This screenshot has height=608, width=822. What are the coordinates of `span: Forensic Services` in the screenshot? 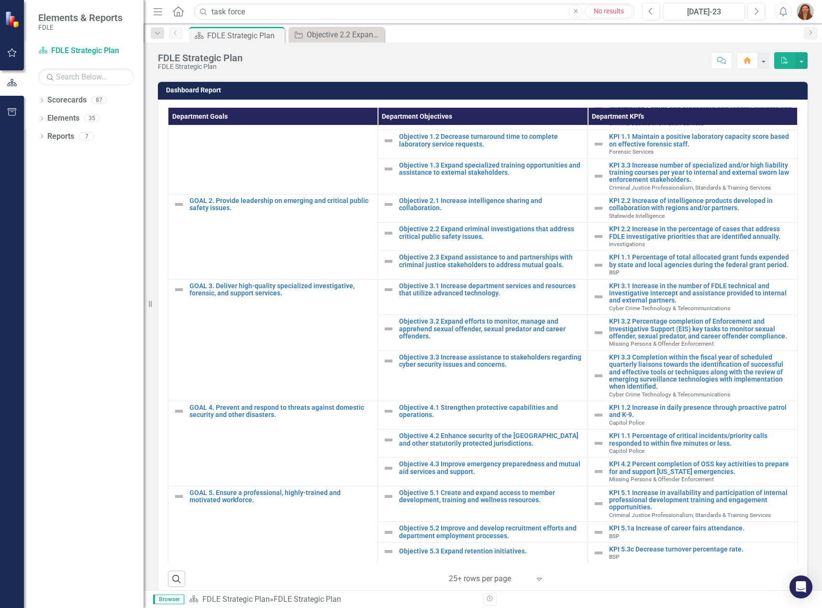 It's located at (631, 152).